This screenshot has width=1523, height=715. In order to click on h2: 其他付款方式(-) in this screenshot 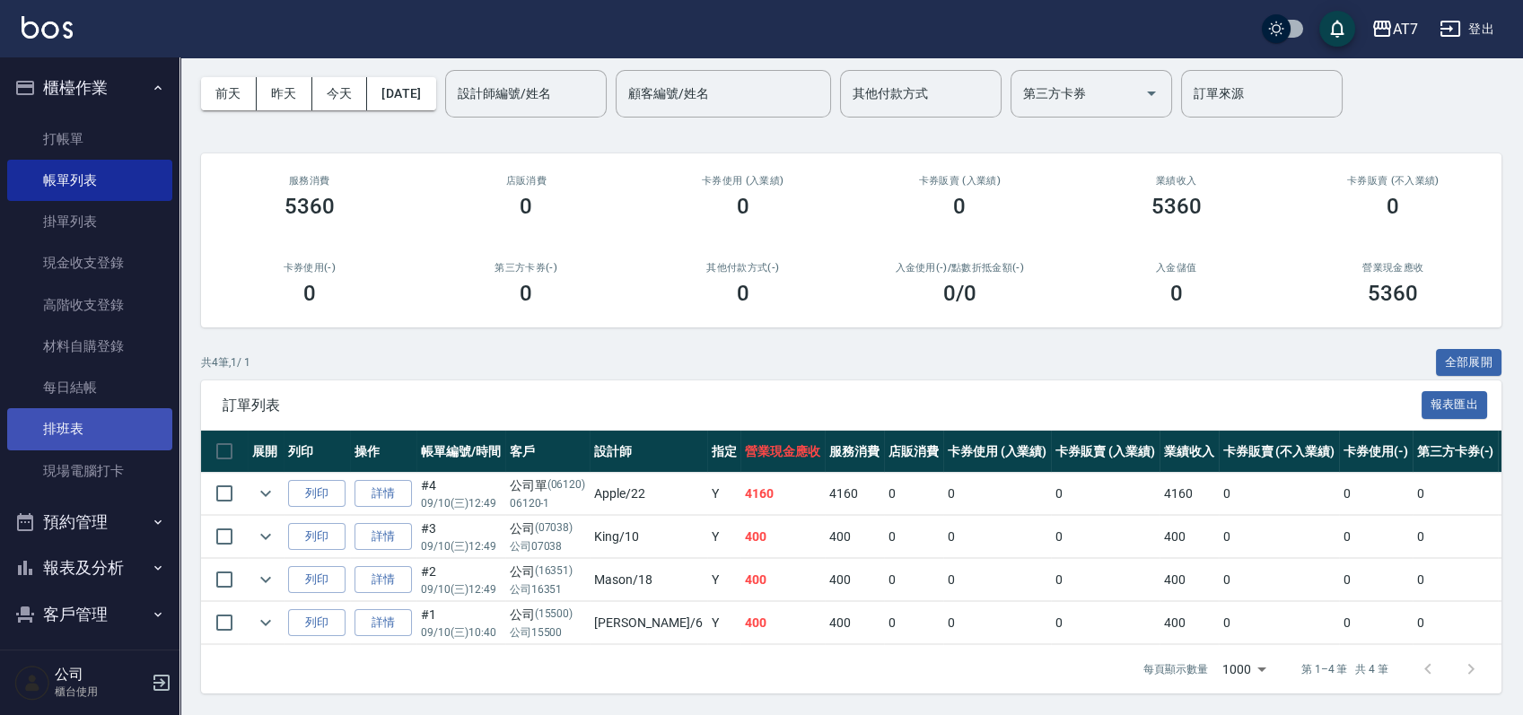, I will do `click(743, 267)`.